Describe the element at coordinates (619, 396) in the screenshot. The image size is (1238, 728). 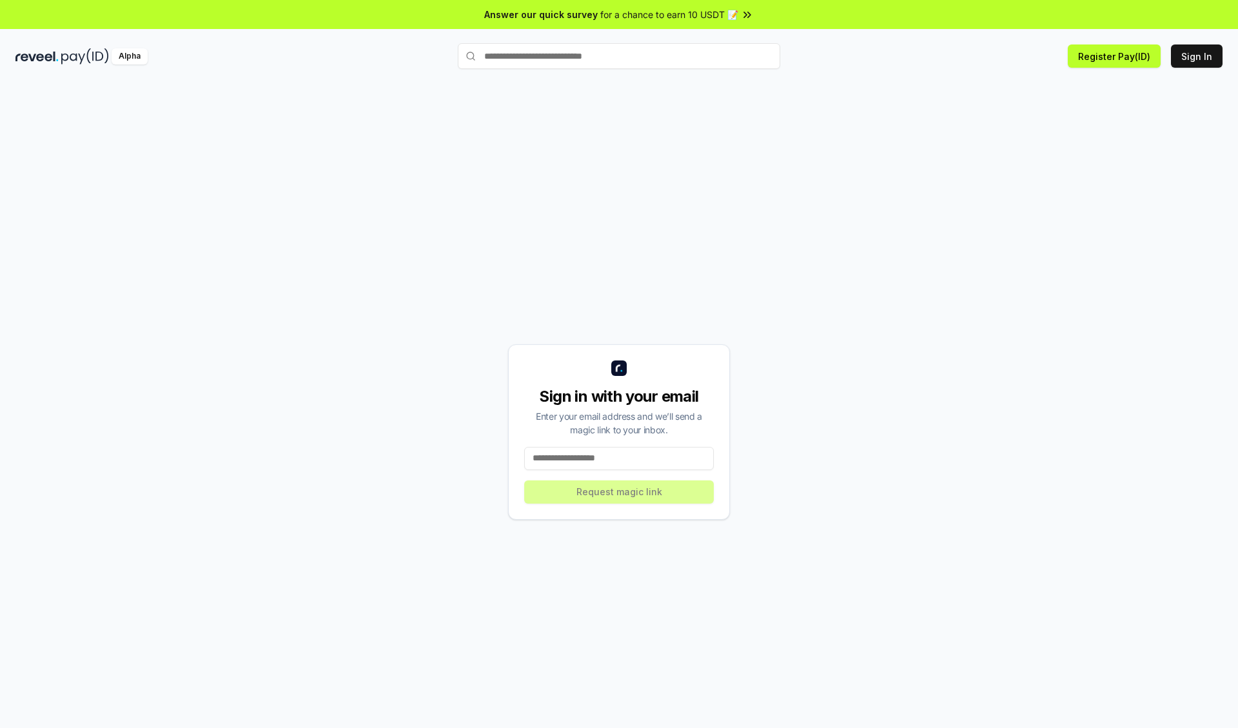
I see `div: Sign in with your email` at that location.